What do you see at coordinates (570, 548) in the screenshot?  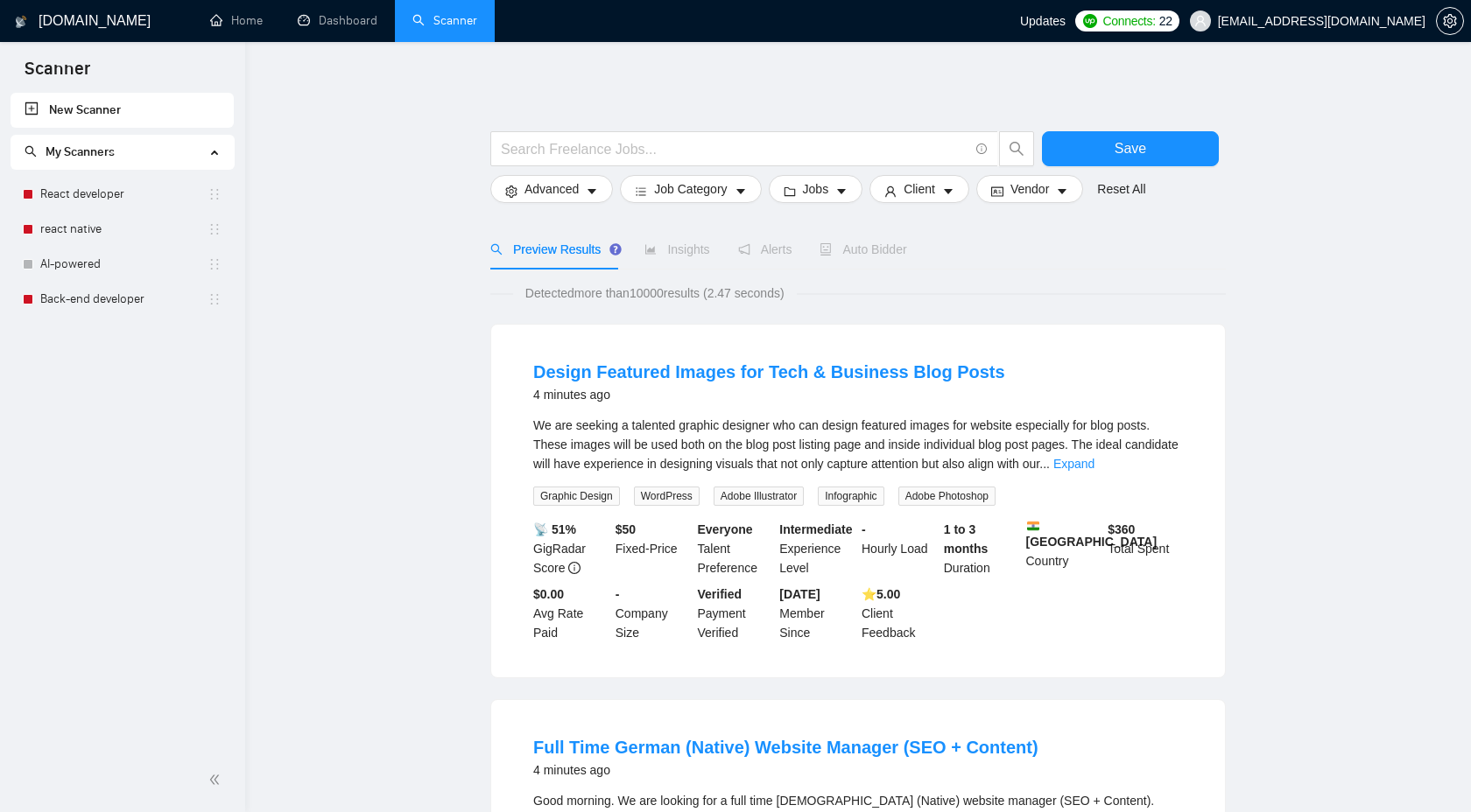 I see `div: GigRadar Score` at bounding box center [570, 548].